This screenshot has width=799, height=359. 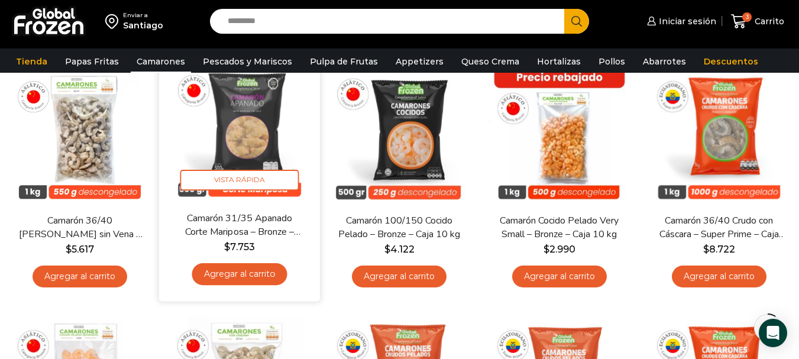 I want to click on a: Camarón 100/150 Cocido Pelado – Bronze – Caja 10 kg, so click(x=399, y=228).